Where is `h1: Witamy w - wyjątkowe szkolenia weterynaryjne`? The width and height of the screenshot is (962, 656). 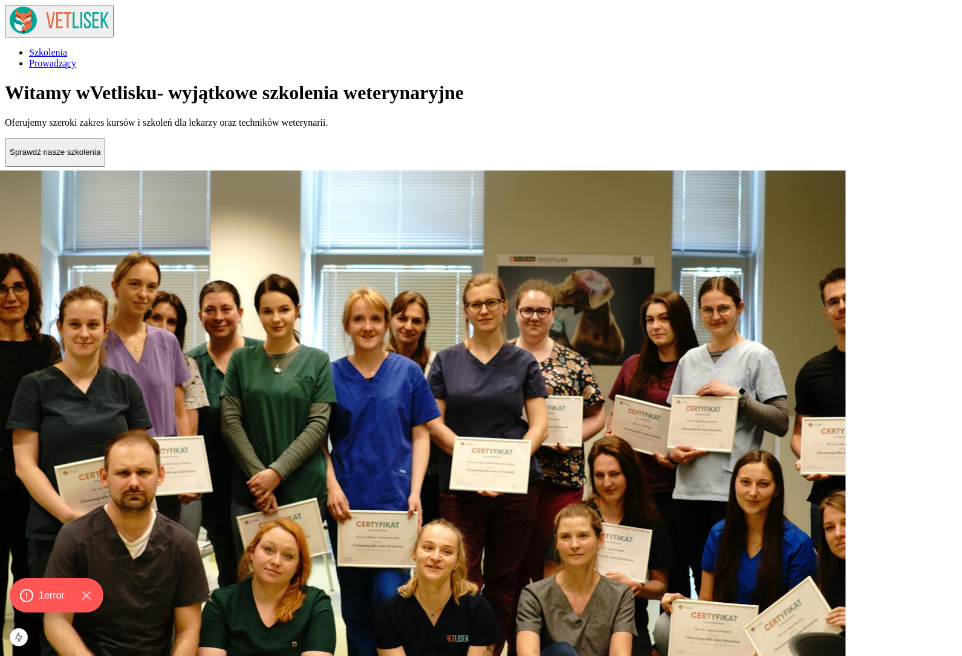 h1: Witamy w - wyjątkowe szkolenia weterynaryjne is located at coordinates (481, 92).